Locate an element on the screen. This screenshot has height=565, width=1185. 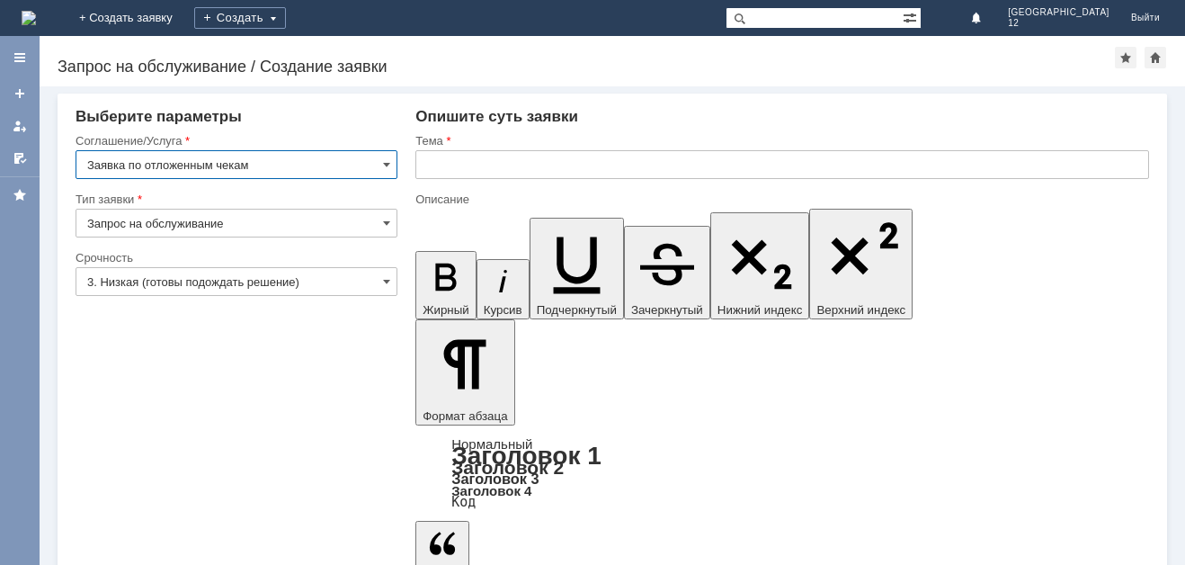
div: Формат абзаца is located at coordinates (782, 473).